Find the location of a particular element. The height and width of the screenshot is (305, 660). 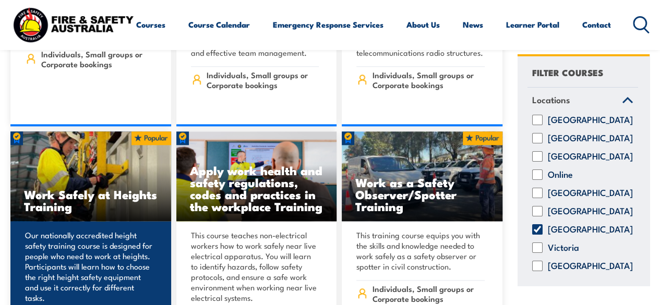

a: Courses is located at coordinates (151, 25).